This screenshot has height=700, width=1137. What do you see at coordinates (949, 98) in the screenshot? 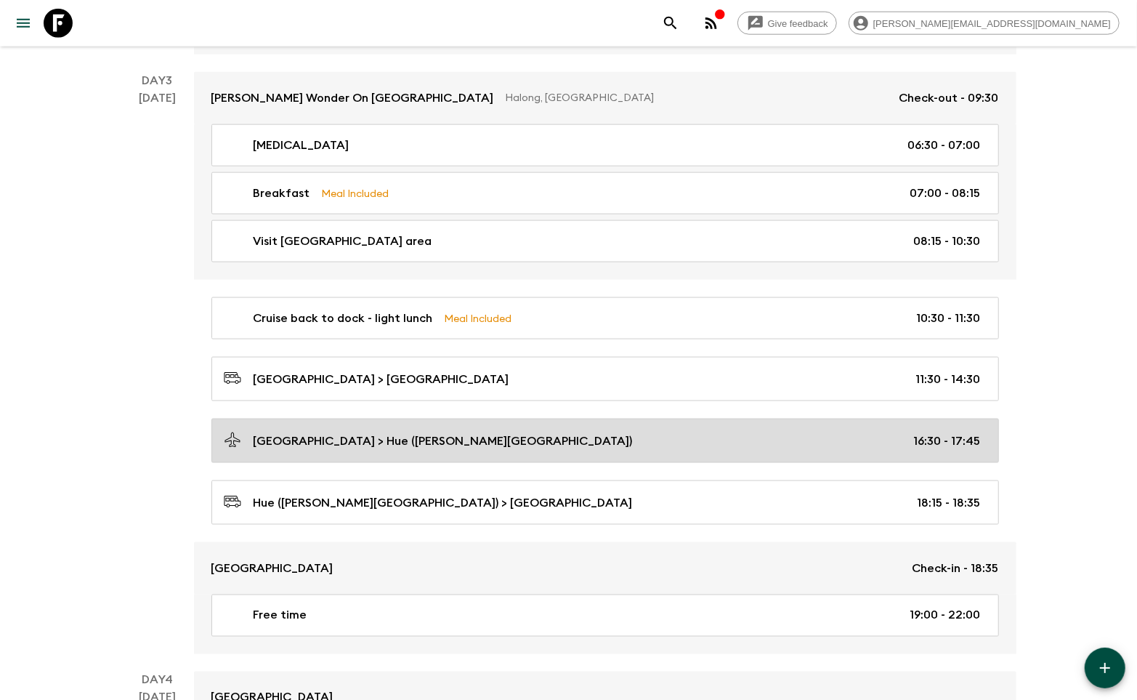
I see `p: Check-out - 09:30` at bounding box center [949, 98].